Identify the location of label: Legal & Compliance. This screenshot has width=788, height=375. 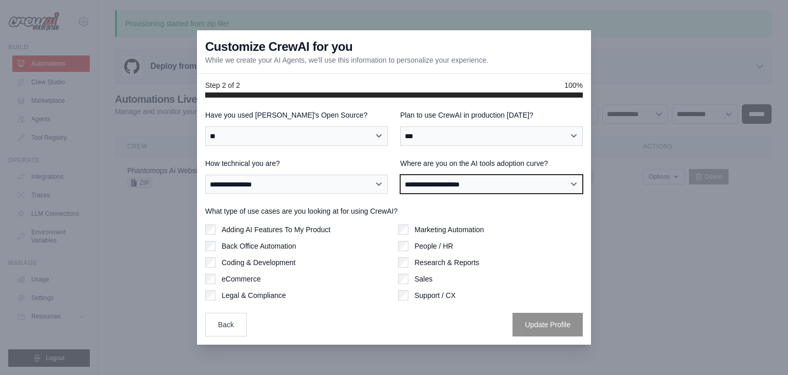
(254, 295).